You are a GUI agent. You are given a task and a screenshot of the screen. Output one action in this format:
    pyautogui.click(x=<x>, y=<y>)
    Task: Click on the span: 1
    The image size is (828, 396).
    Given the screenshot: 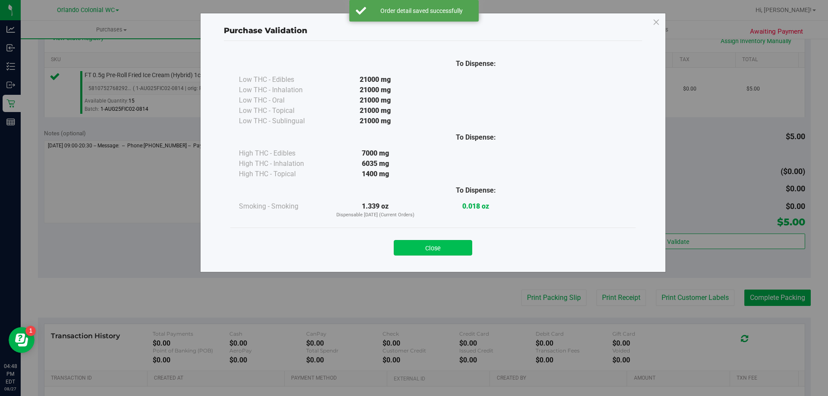 What is the action you would take?
    pyautogui.click(x=5, y=5)
    